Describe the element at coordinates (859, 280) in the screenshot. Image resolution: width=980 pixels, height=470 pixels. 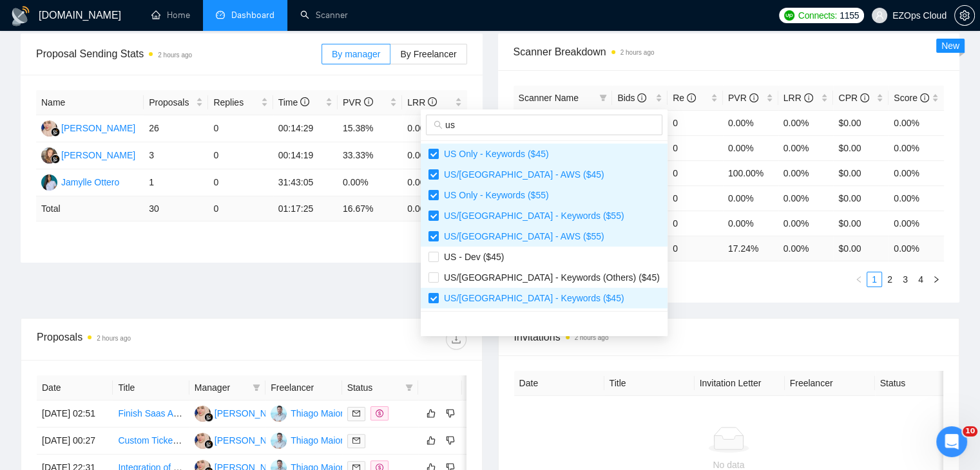
I see `span: left` at that location.